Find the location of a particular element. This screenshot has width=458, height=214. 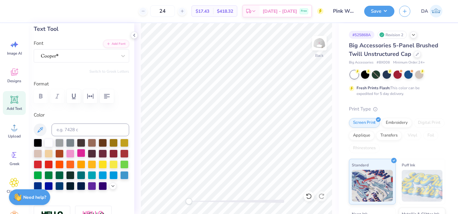

img: Puff Ink is located at coordinates (422, 186).